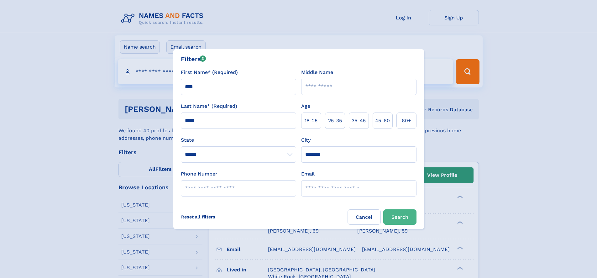  Describe the element at coordinates (308, 174) in the screenshot. I see `label: Email` at that location.